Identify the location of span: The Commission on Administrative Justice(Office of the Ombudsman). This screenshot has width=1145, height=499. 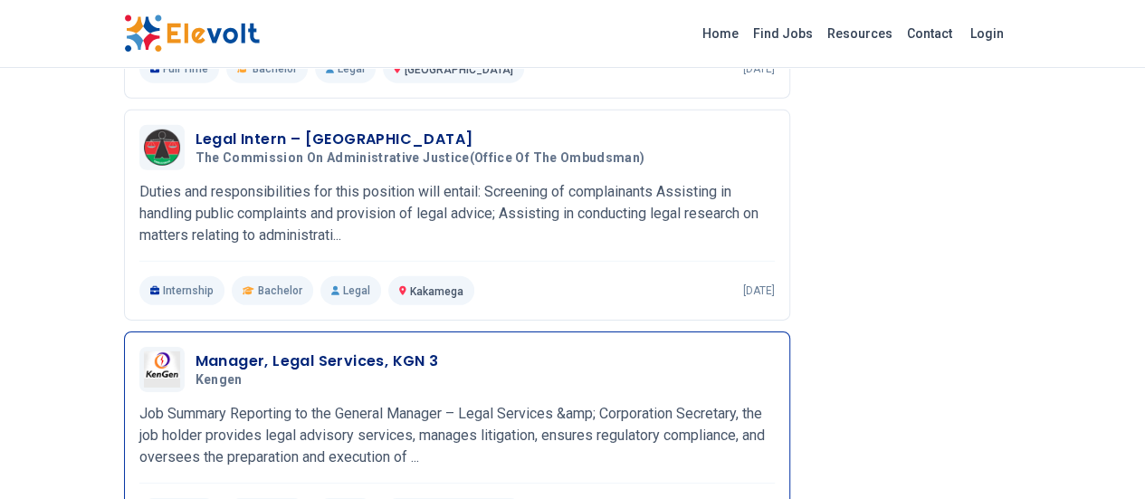
(420, 158).